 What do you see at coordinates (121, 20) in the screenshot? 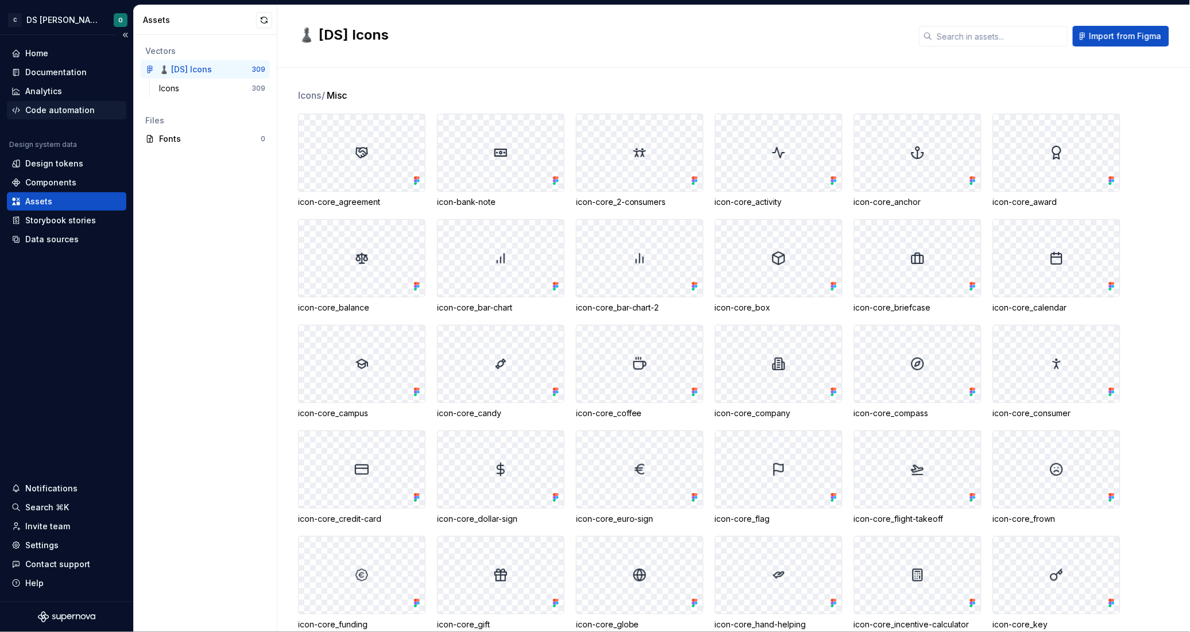
I see `div: O` at bounding box center [121, 20].